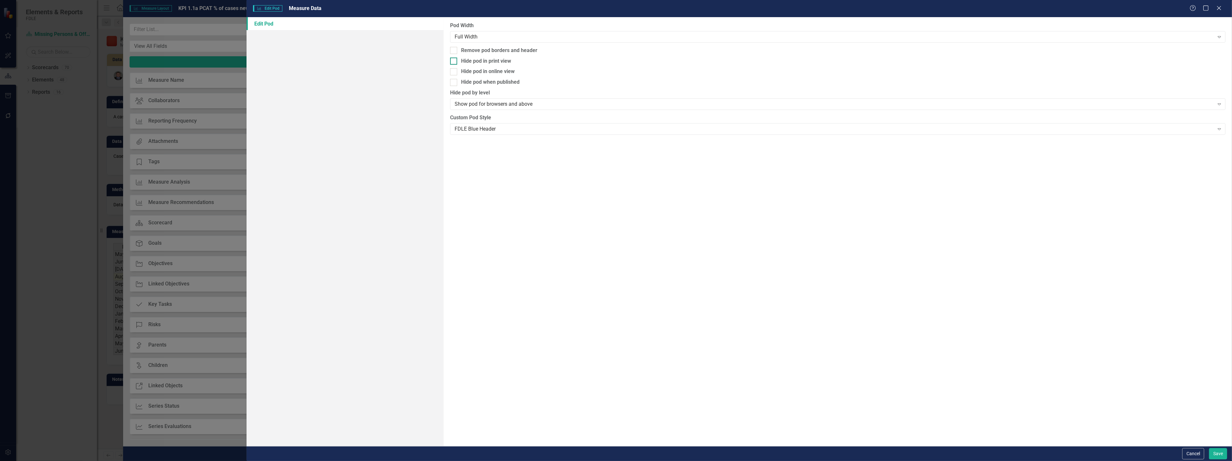 This screenshot has width=1232, height=461. I want to click on label: Pod Width, so click(838, 26).